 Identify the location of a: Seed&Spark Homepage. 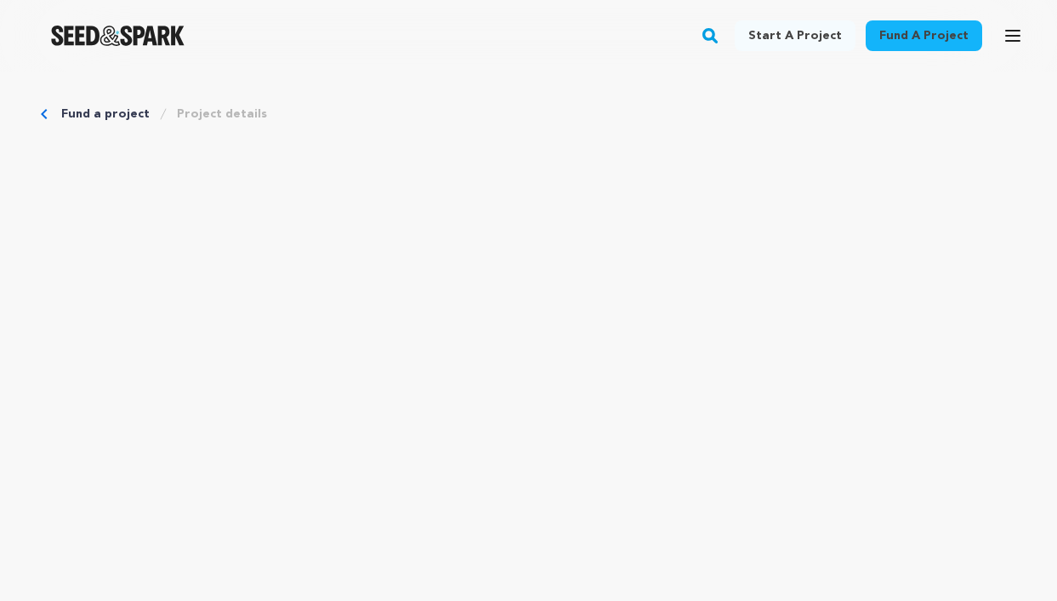
(117, 36).